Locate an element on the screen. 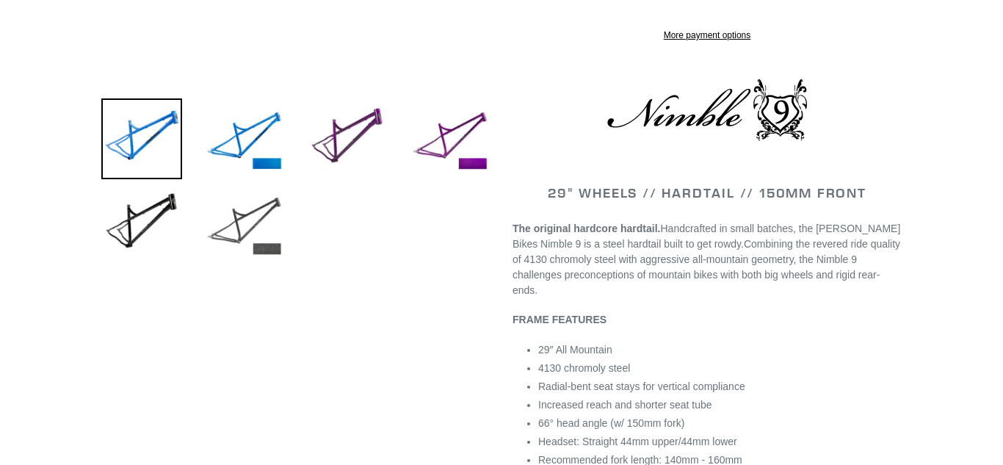 The image size is (1003, 465). a: More payment options is located at coordinates (707, 35).